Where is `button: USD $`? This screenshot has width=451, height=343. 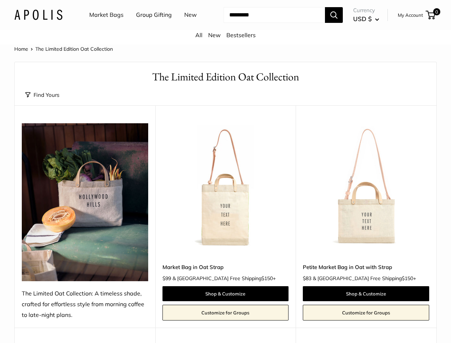
button: USD $ is located at coordinates (366, 19).